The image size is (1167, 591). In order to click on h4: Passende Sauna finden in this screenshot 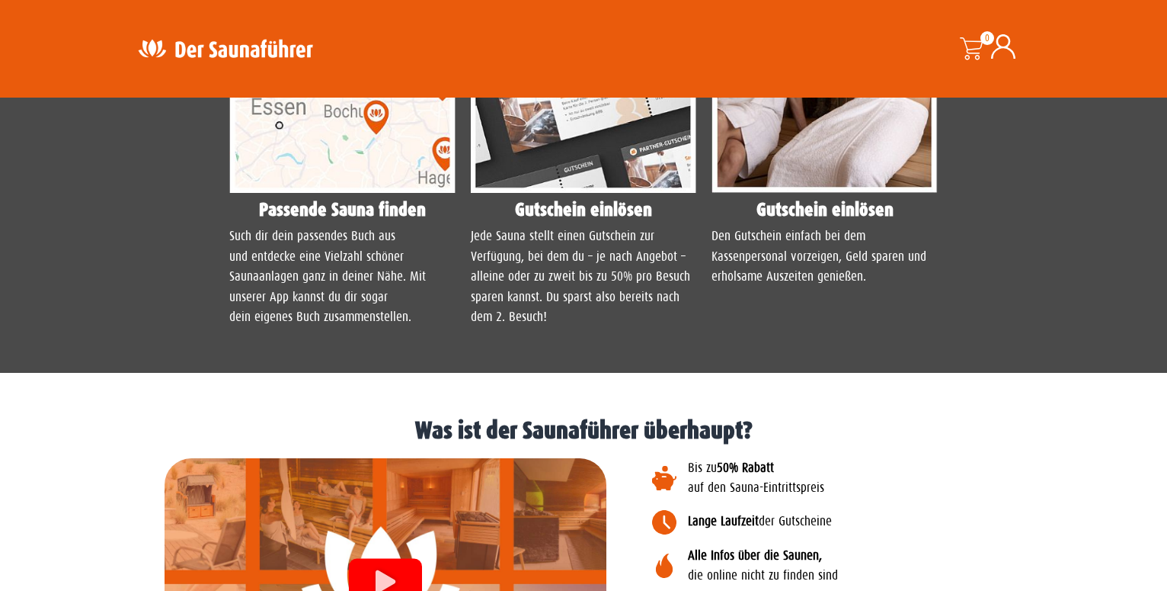, I will do `click(342, 210)`.